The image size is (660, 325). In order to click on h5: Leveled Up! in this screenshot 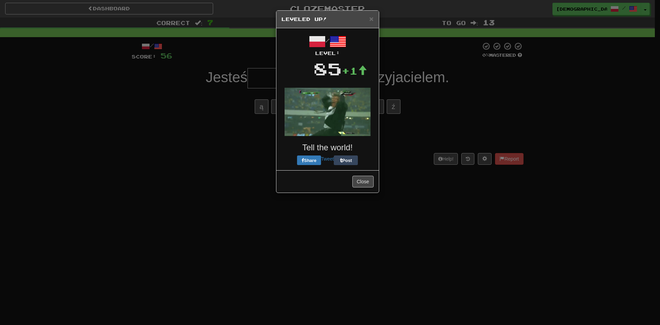, I will do `click(328, 19)`.